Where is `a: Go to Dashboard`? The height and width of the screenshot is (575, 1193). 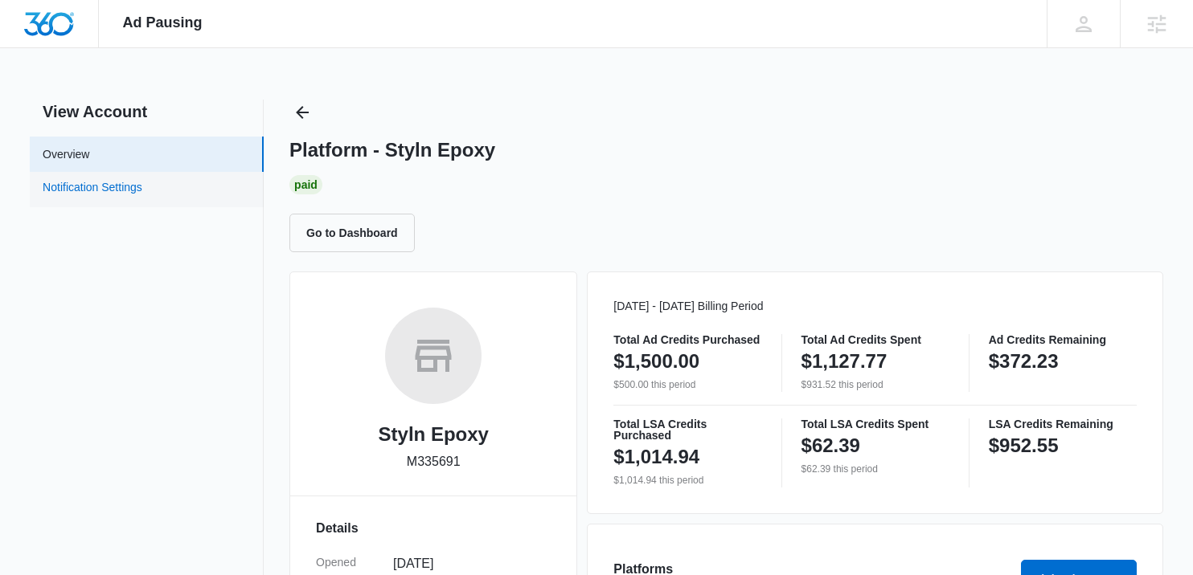
a: Go to Dashboard is located at coordinates (357, 232).